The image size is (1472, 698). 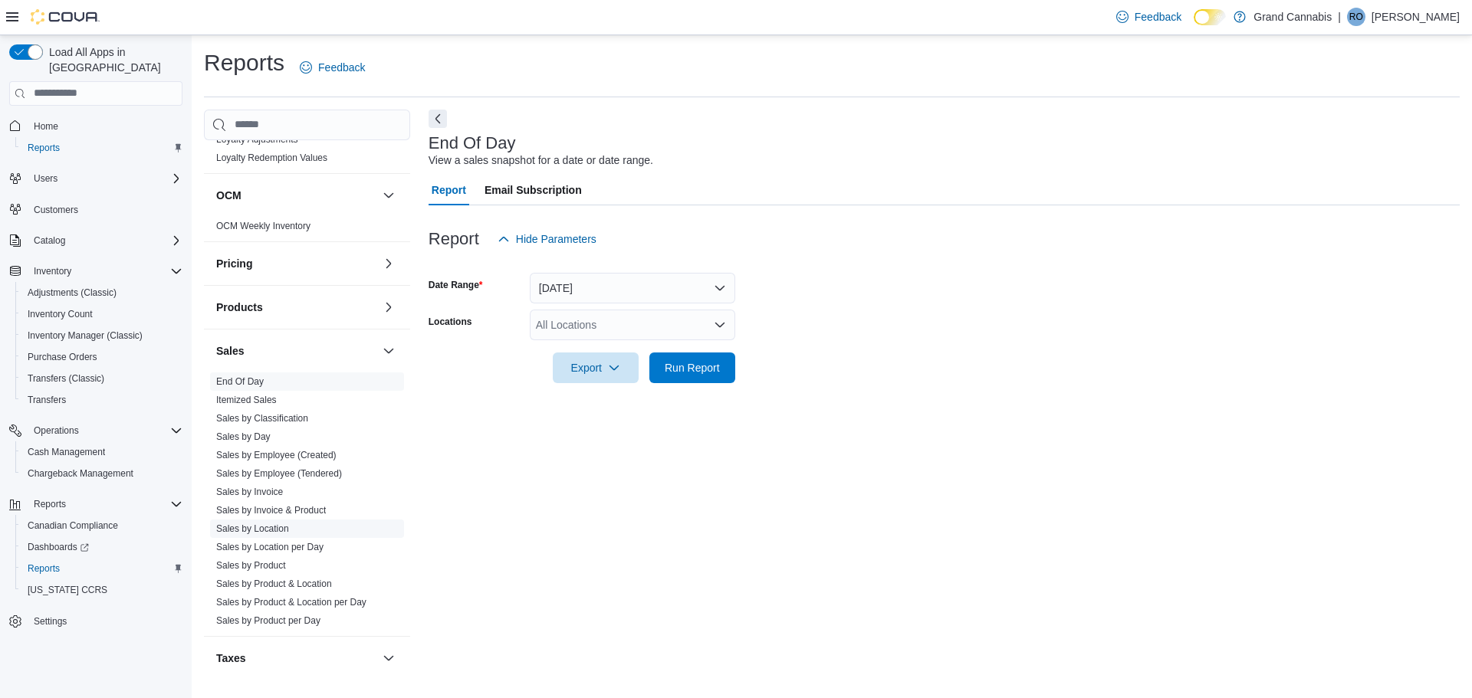 What do you see at coordinates (102, 314) in the screenshot?
I see `span: Inventory Count` at bounding box center [102, 314].